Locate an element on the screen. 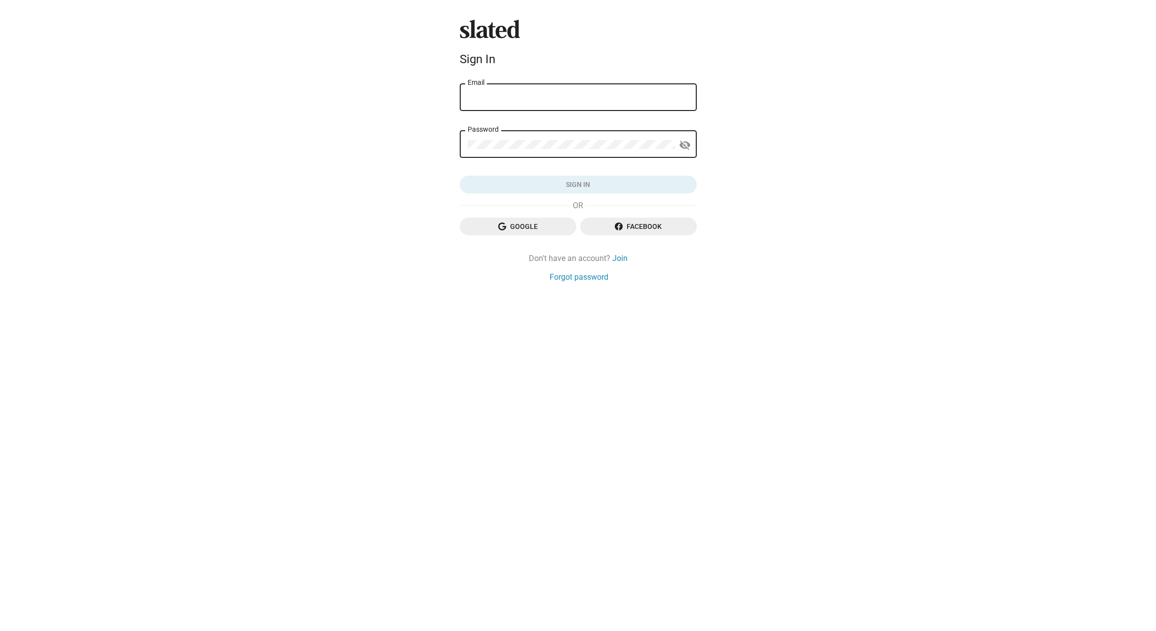 The width and height of the screenshot is (1156, 631). mat-icon: visibility_off is located at coordinates (685, 145).